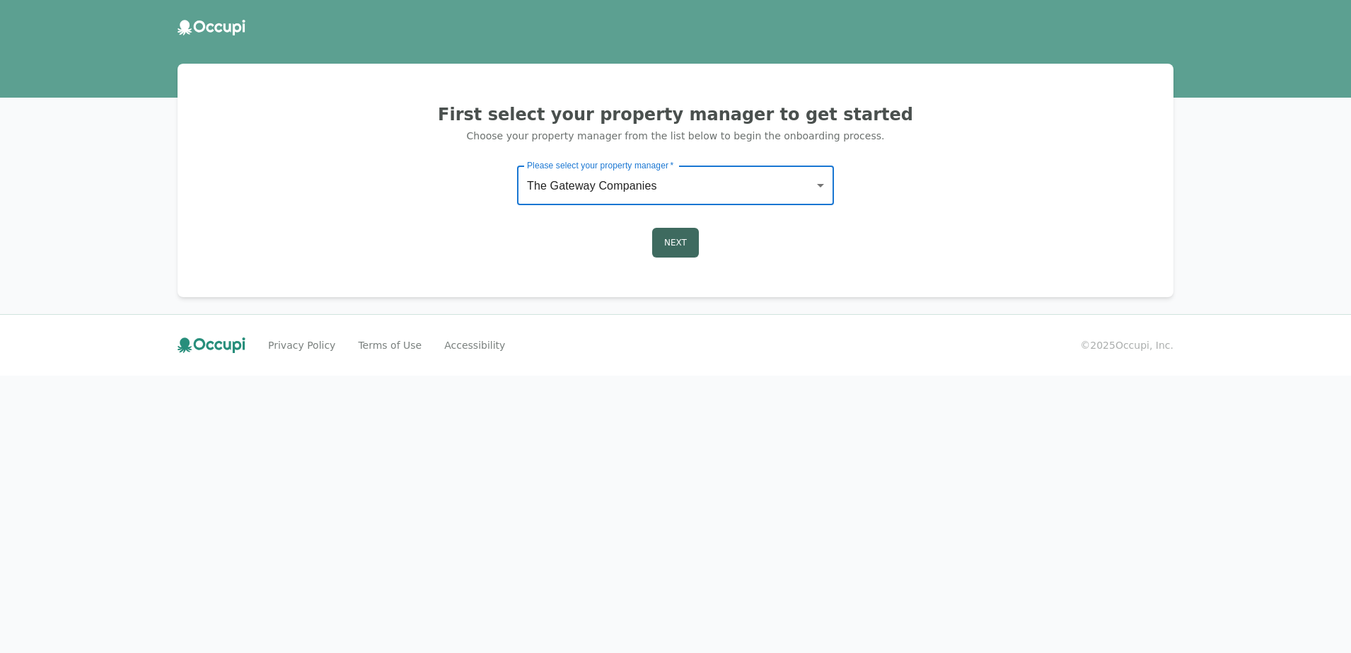  What do you see at coordinates (675, 136) in the screenshot?
I see `p: Choose your property manager from the list below to begin the onboarding process.` at bounding box center [675, 136].